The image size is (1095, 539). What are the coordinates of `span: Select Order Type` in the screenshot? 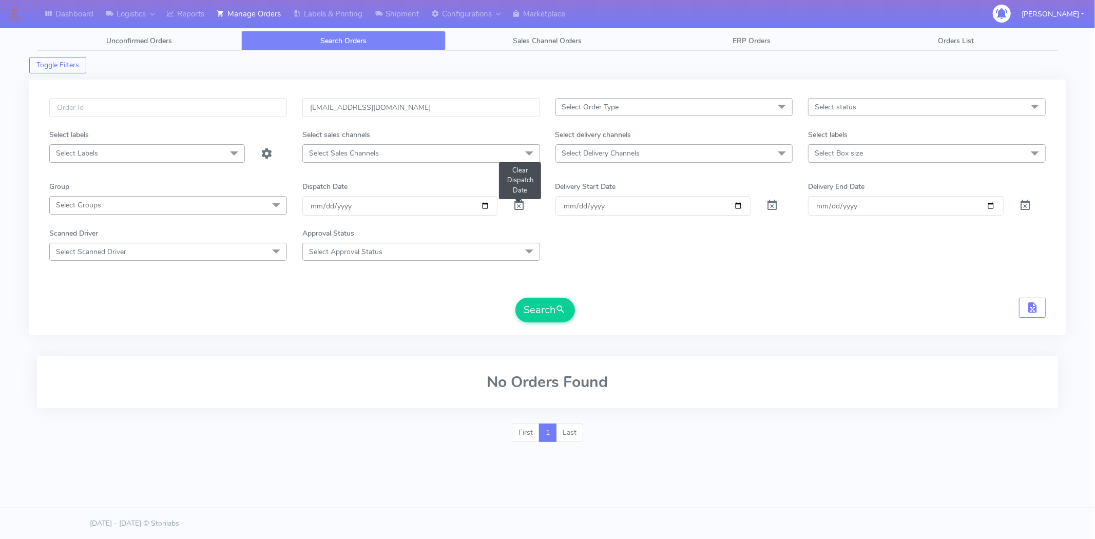 It's located at (590, 107).